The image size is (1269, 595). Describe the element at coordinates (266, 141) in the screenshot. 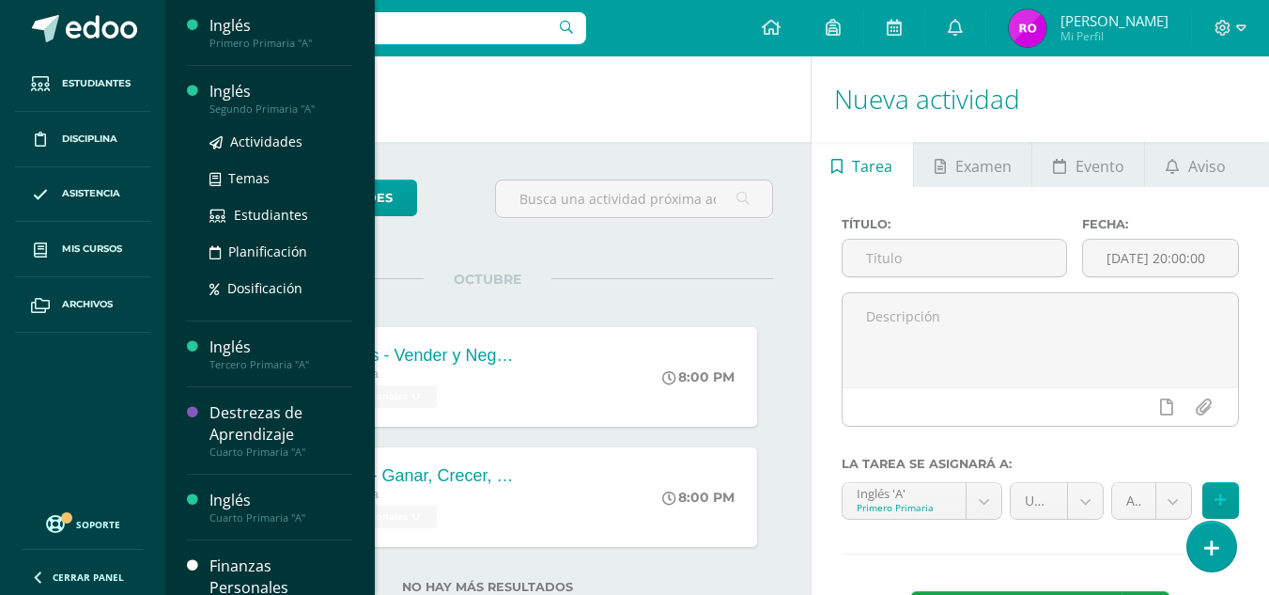

I see `span: Actividades` at that location.